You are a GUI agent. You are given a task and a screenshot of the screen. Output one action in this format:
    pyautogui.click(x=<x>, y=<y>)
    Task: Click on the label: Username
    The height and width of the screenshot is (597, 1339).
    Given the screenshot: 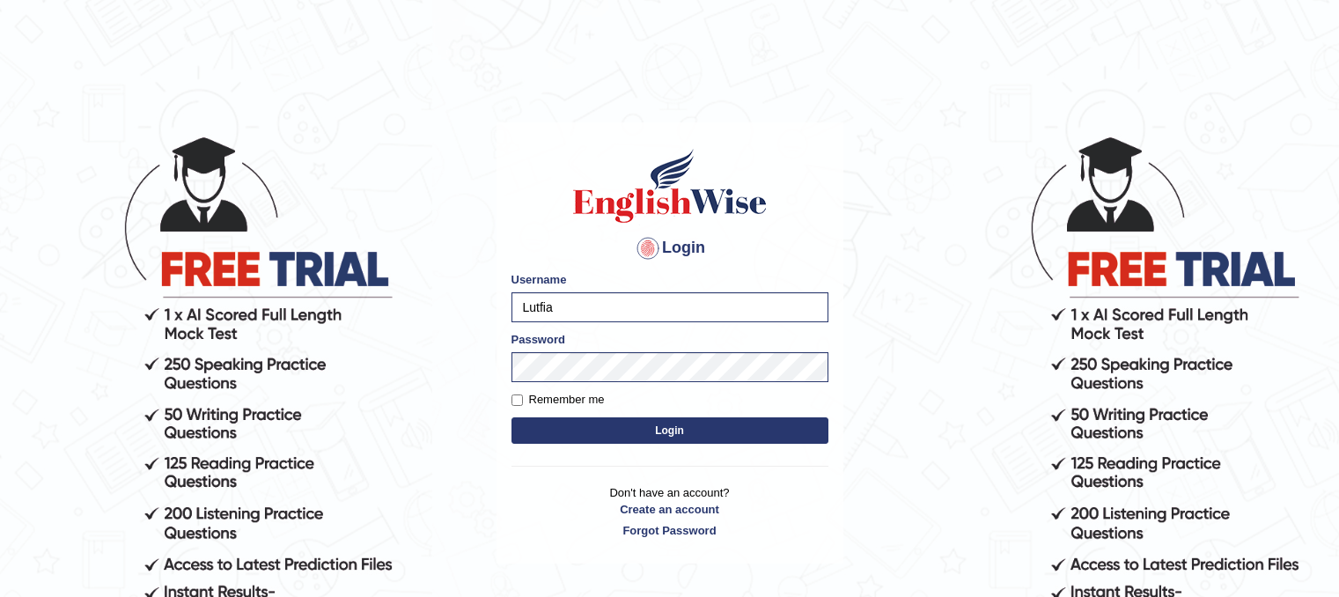 What is the action you would take?
    pyautogui.click(x=539, y=279)
    